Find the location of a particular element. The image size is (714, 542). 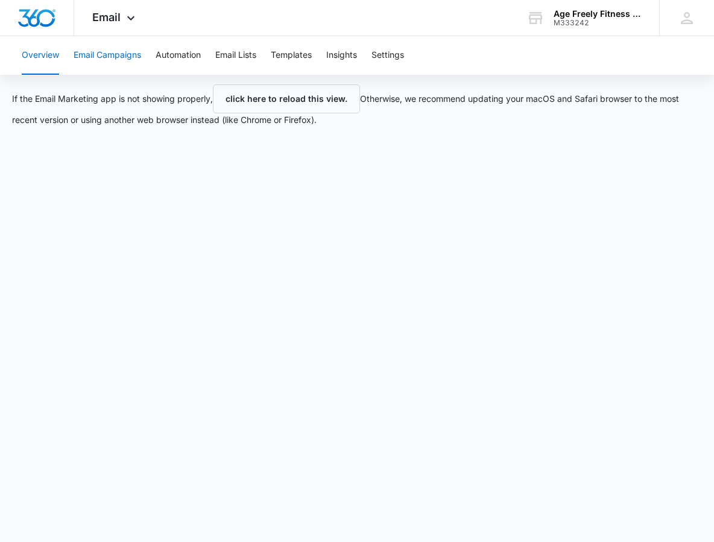

span: Email is located at coordinates (106, 17).